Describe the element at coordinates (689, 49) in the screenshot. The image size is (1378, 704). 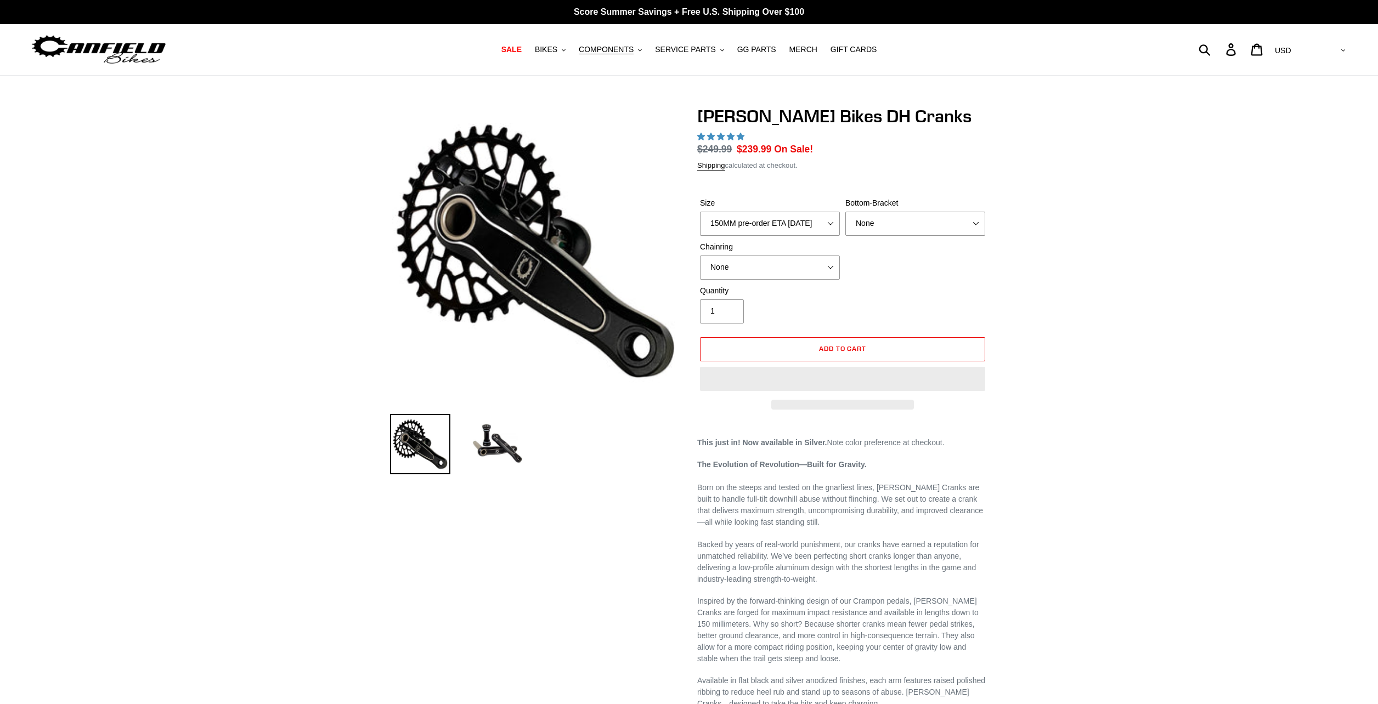
I see `button: SERVICE PARTS` at that location.